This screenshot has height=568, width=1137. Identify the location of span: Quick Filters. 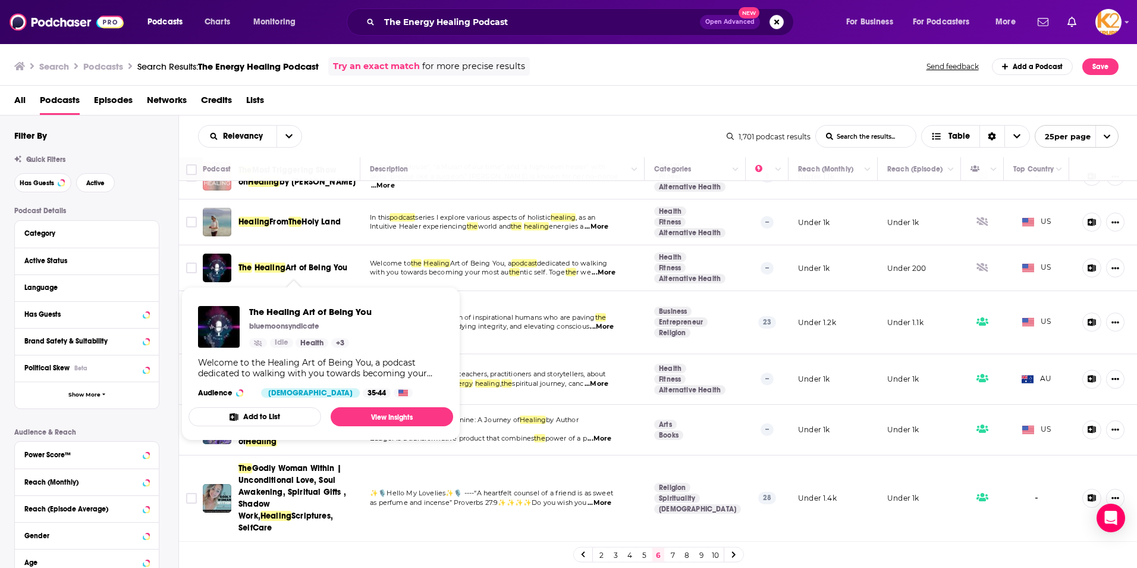
(46, 159).